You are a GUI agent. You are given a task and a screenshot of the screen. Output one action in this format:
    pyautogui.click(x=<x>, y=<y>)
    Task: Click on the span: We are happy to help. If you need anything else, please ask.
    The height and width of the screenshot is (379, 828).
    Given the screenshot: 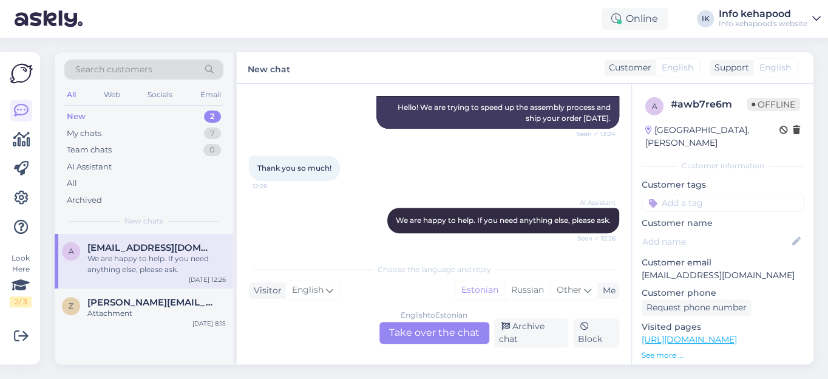 What is the action you would take?
    pyautogui.click(x=503, y=220)
    